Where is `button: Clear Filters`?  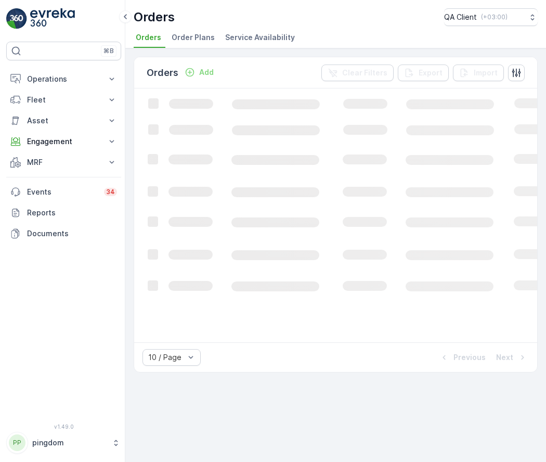
button: Clear Filters is located at coordinates (357, 73).